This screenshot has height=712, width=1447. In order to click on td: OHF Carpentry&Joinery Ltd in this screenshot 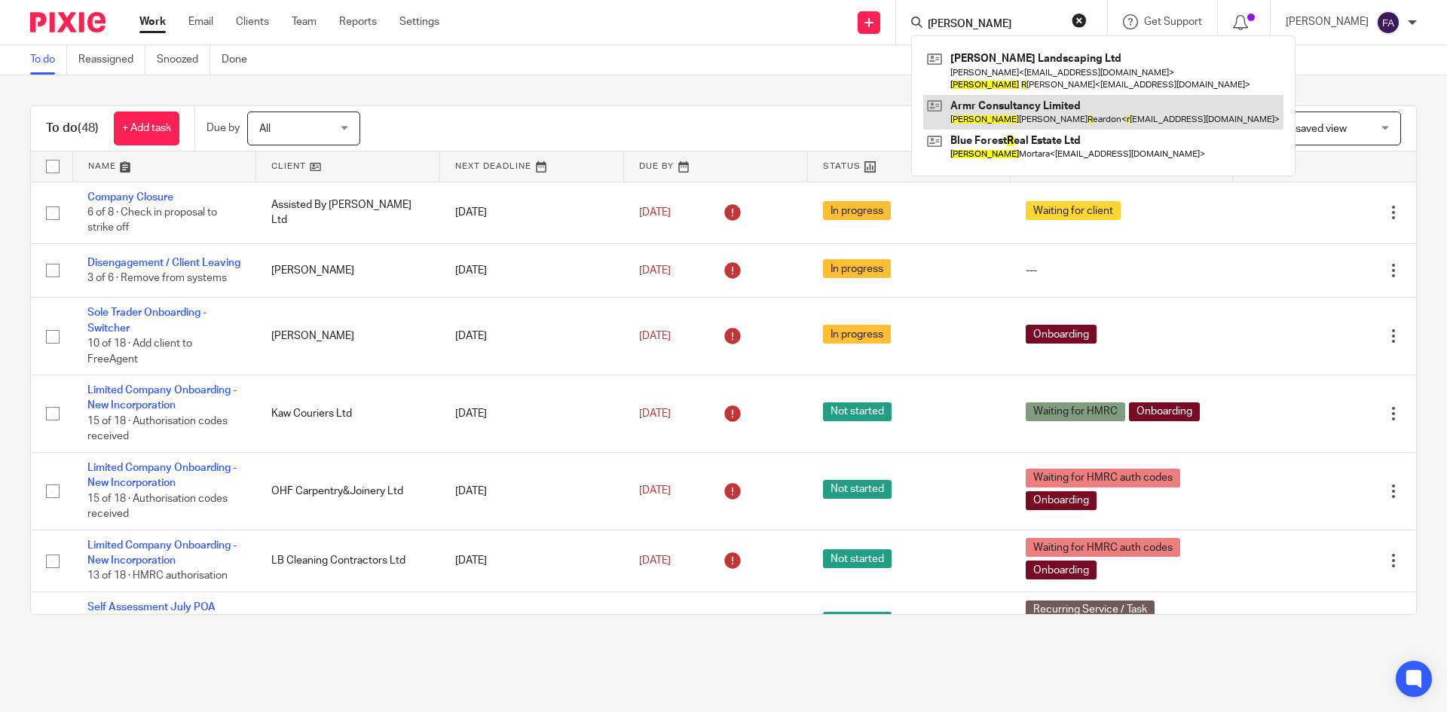, I will do `click(348, 490)`.